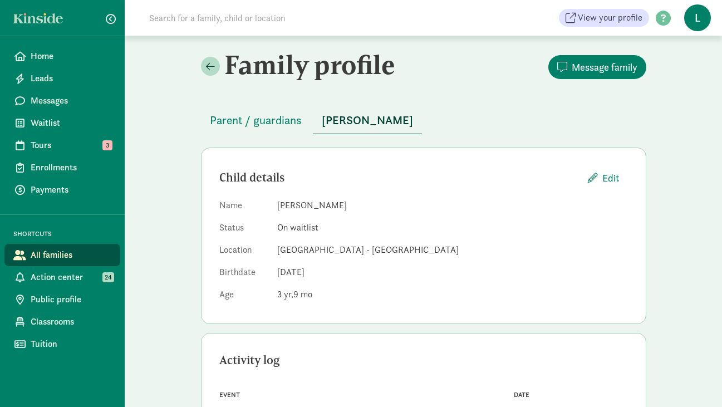 This screenshot has height=407, width=722. What do you see at coordinates (604, 67) in the screenshot?
I see `span: Message family` at bounding box center [604, 67].